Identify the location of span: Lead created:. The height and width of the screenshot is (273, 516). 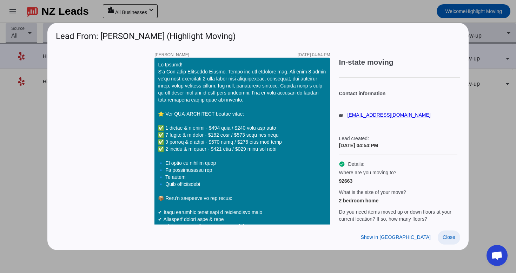
(398, 138).